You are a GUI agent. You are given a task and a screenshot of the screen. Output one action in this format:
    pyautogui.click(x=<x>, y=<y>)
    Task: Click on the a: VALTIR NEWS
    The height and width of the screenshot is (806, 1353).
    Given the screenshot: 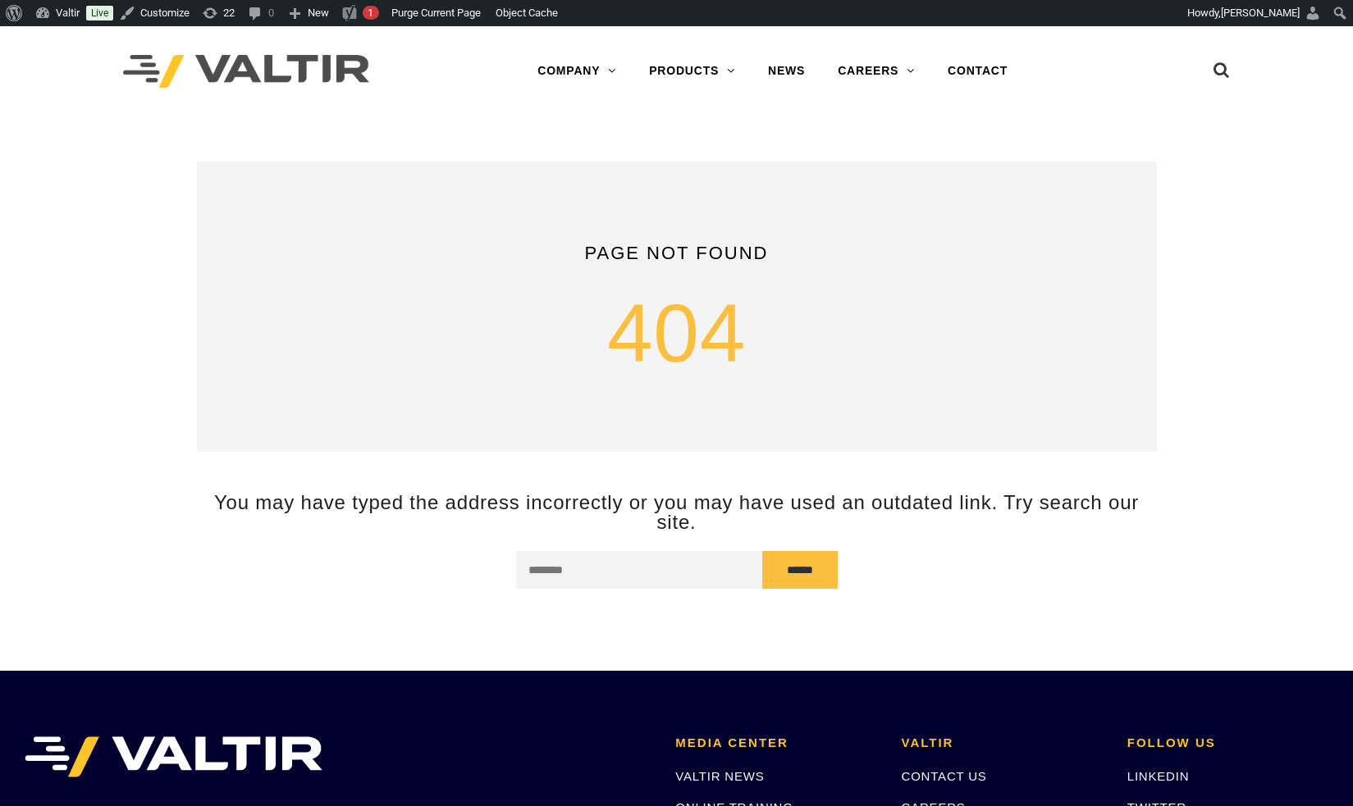 What is the action you would take?
    pyautogui.click(x=719, y=776)
    